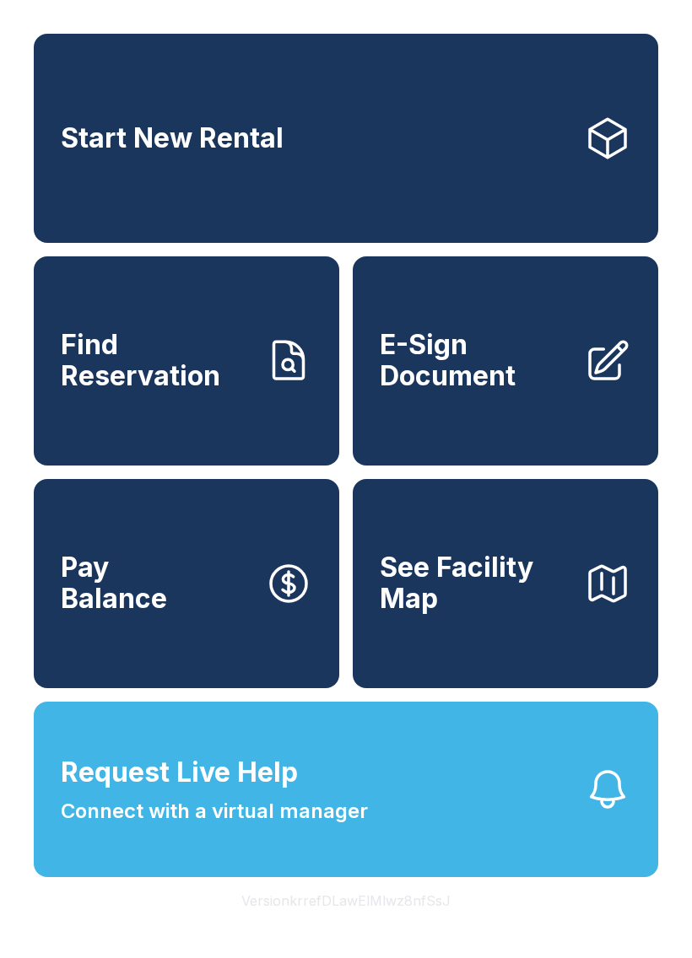 This screenshot has height=958, width=692. Describe the element at coordinates (475, 360) in the screenshot. I see `span: E-Sign Document` at that location.